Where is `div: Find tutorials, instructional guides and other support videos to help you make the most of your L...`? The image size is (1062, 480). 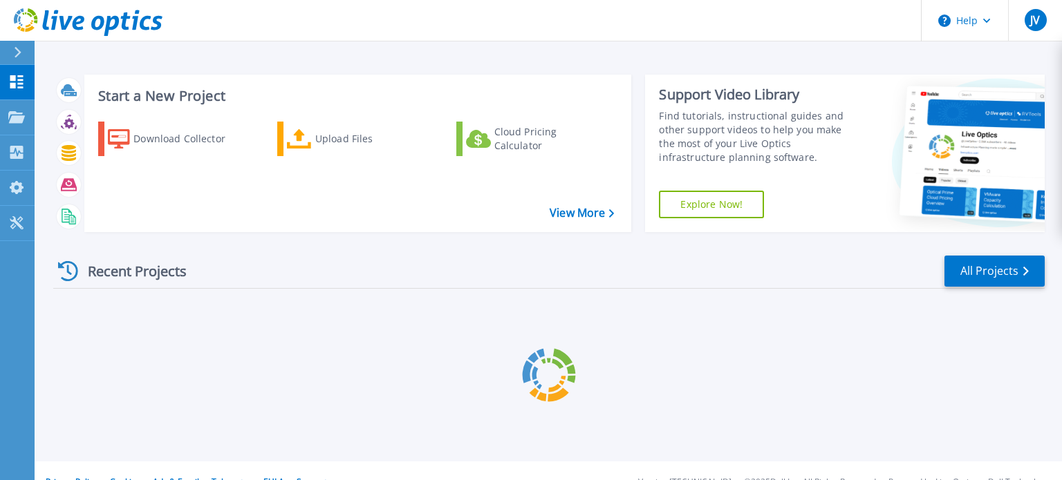 div: Find tutorials, instructional guides and other support videos to help you make the most of your L... is located at coordinates (759, 137).